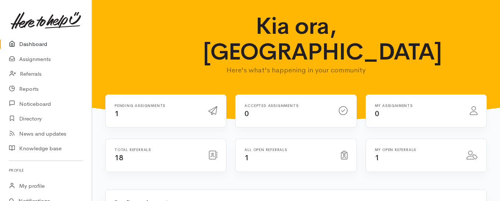  I want to click on h6: Accepted assignments, so click(287, 106).